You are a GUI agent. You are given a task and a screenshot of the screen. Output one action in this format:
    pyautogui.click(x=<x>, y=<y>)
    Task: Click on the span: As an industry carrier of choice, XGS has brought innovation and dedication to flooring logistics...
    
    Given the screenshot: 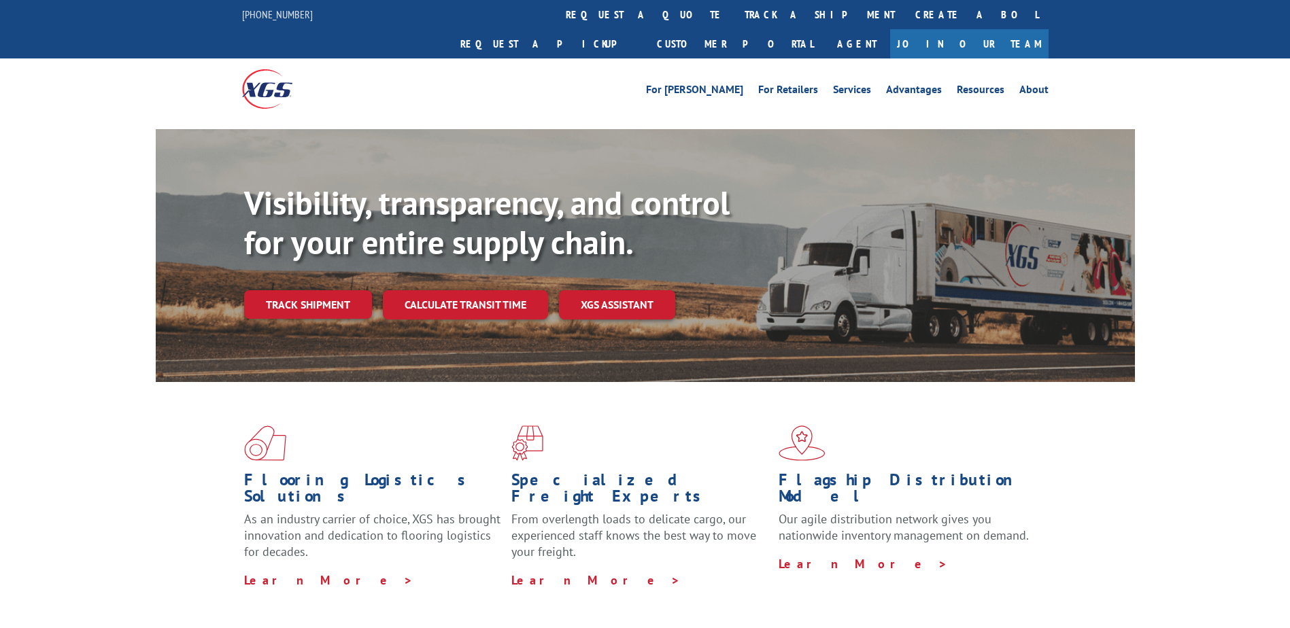 What is the action you would take?
    pyautogui.click(x=372, y=535)
    